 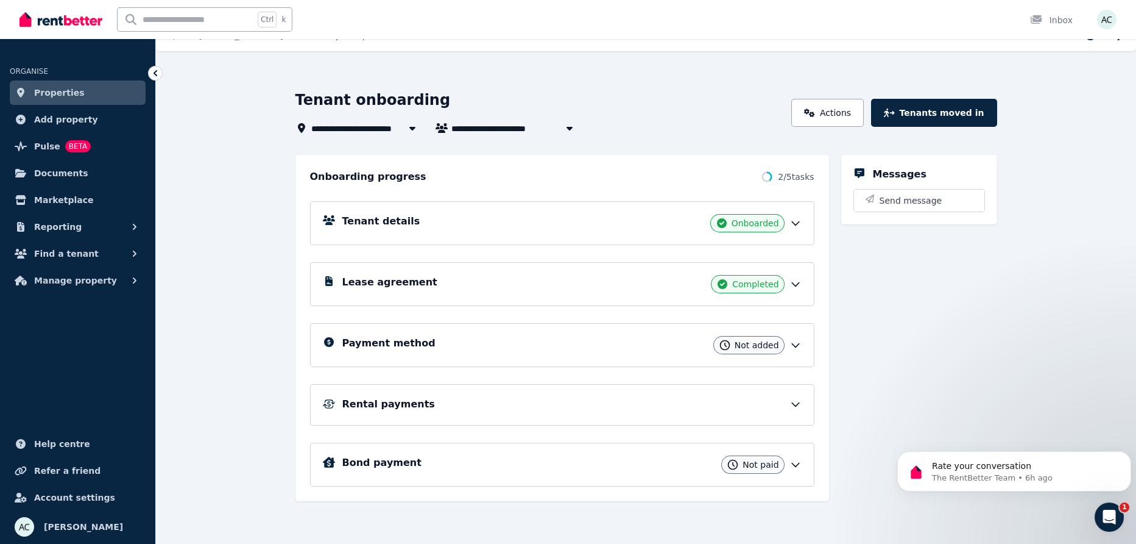 What do you see at coordinates (77, 200) in the screenshot?
I see `a: Marketplace` at bounding box center [77, 200].